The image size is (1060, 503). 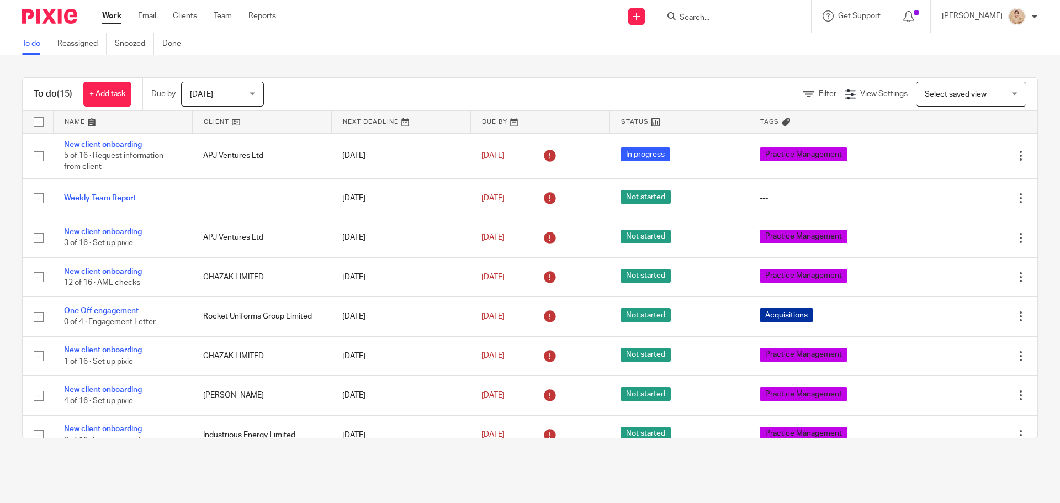 I want to click on a: Reassigned, so click(x=82, y=44).